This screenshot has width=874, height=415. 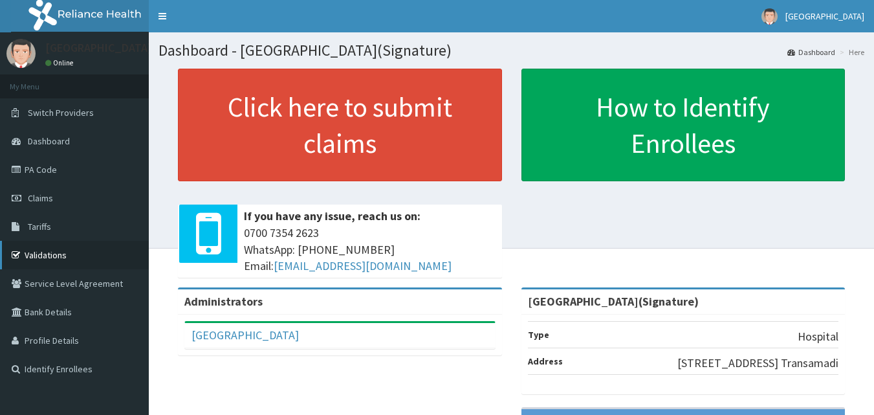 I want to click on a: Online, so click(x=61, y=63).